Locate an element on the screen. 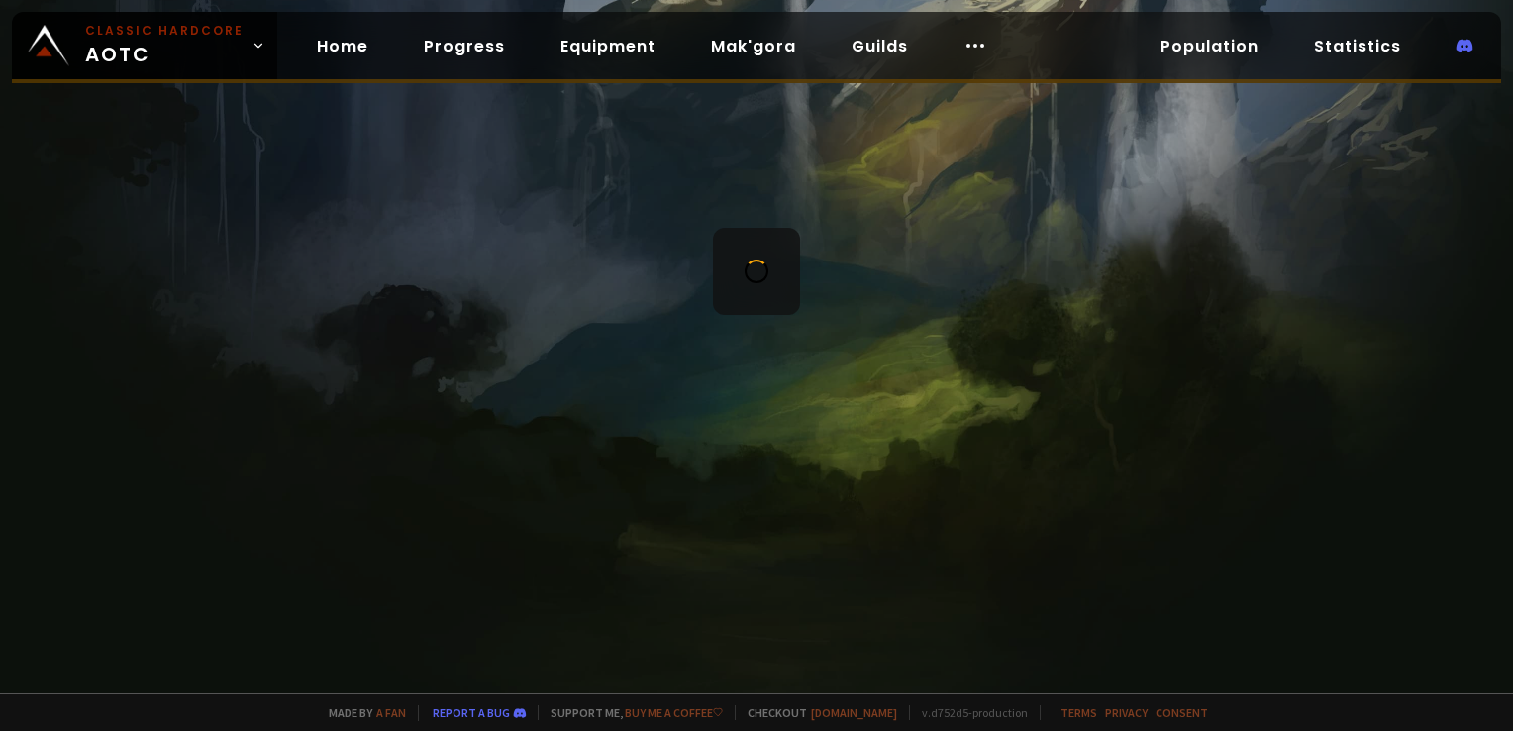  span: Checkout is located at coordinates (816, 712).